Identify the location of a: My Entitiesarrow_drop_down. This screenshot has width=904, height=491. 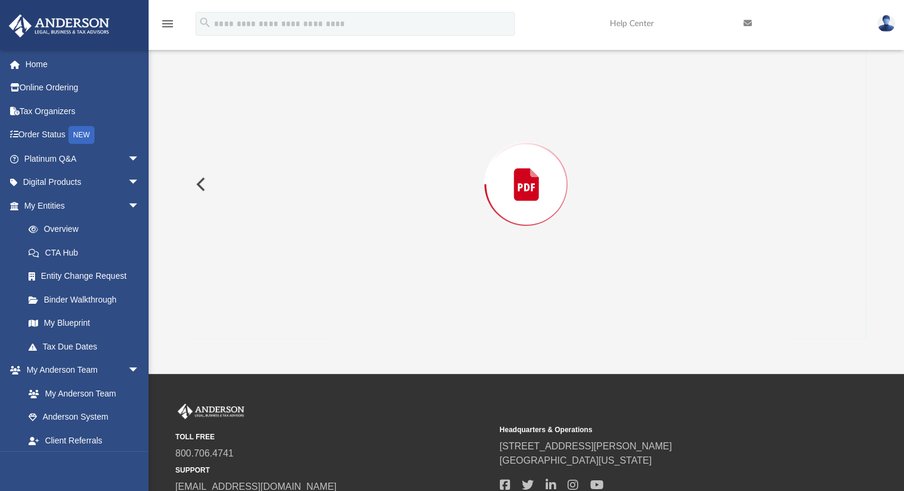
(83, 206).